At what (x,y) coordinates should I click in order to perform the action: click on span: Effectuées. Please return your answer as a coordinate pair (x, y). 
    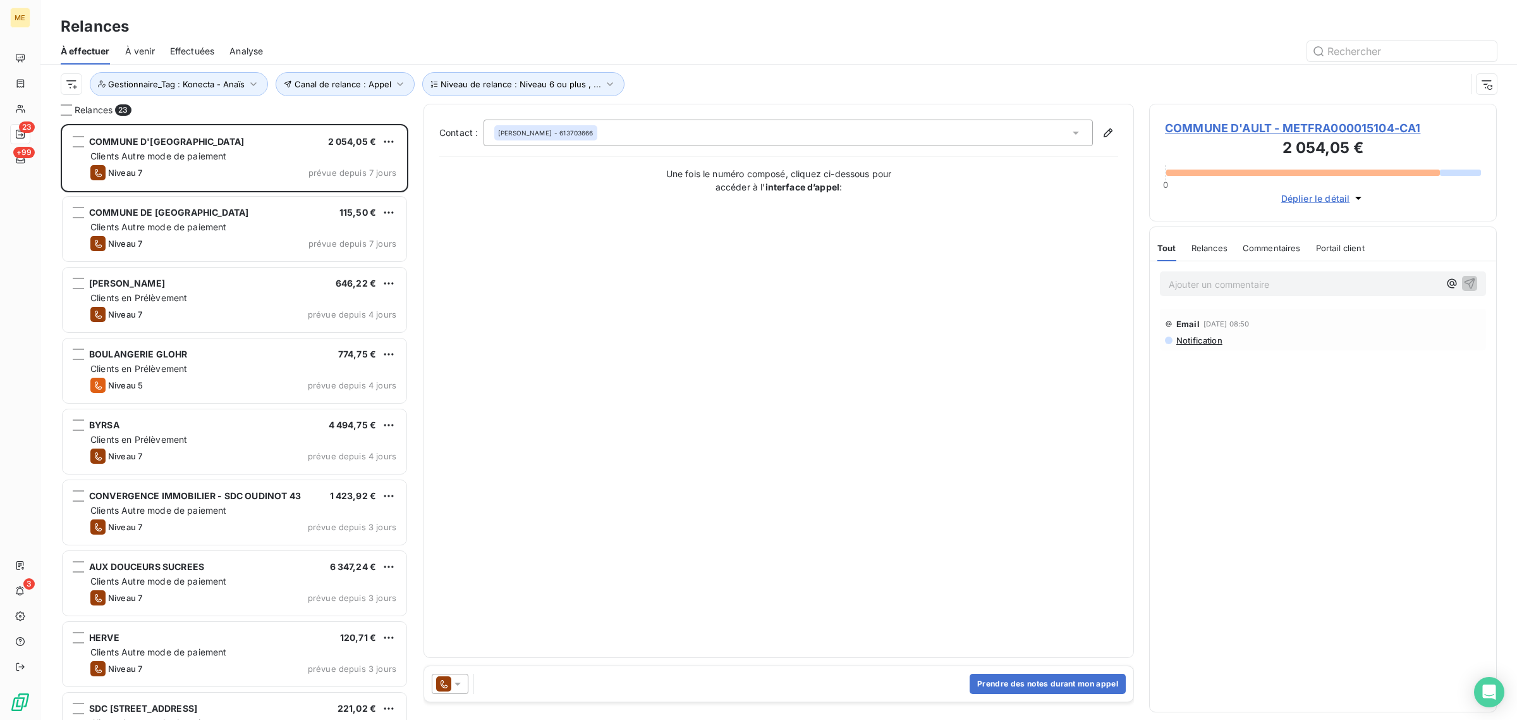
    Looking at the image, I should click on (192, 51).